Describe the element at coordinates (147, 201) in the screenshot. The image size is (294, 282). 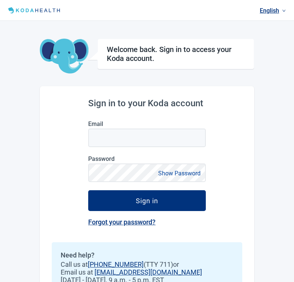
I see `div: Sign in` at that location.